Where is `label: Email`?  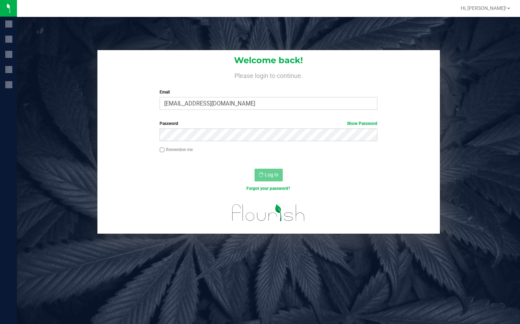 label: Email is located at coordinates (268, 92).